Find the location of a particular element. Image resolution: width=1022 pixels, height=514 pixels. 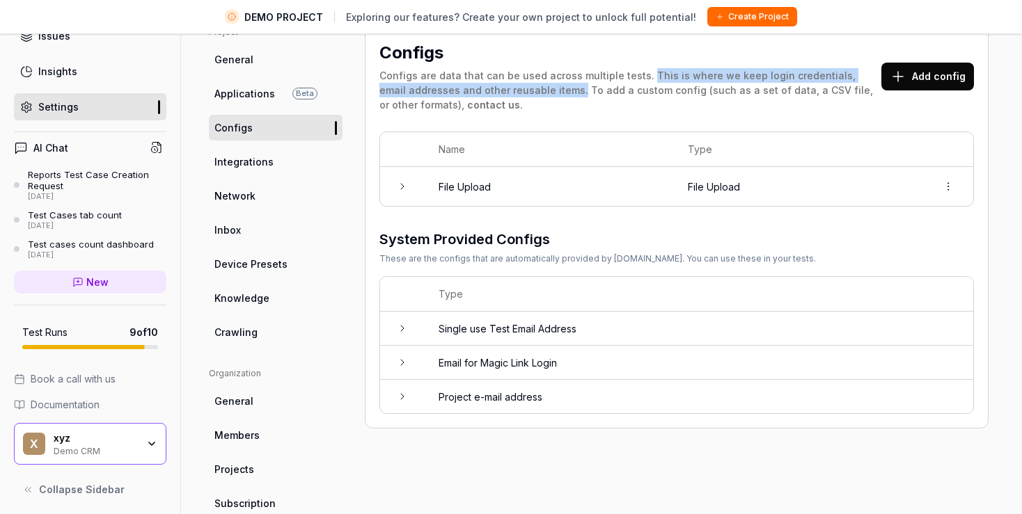

h3: System Provided Configs is located at coordinates (597, 239).